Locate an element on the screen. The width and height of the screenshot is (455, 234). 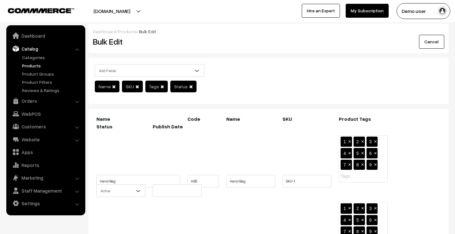
b: Product Tags is located at coordinates (354, 119).